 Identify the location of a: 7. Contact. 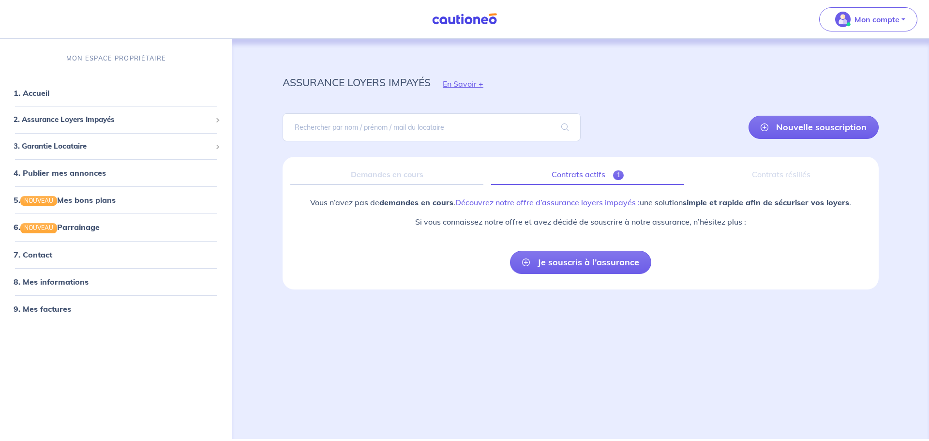
(33, 255).